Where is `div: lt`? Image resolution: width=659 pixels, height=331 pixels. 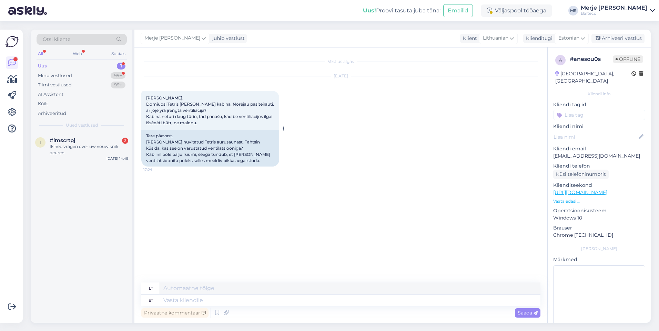 div: lt is located at coordinates (151, 289).